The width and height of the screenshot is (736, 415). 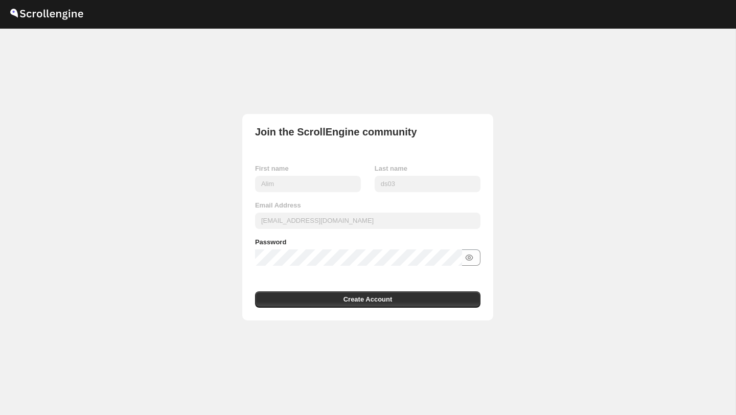 I want to click on div: Join the ScrollEngine community, so click(x=336, y=132).